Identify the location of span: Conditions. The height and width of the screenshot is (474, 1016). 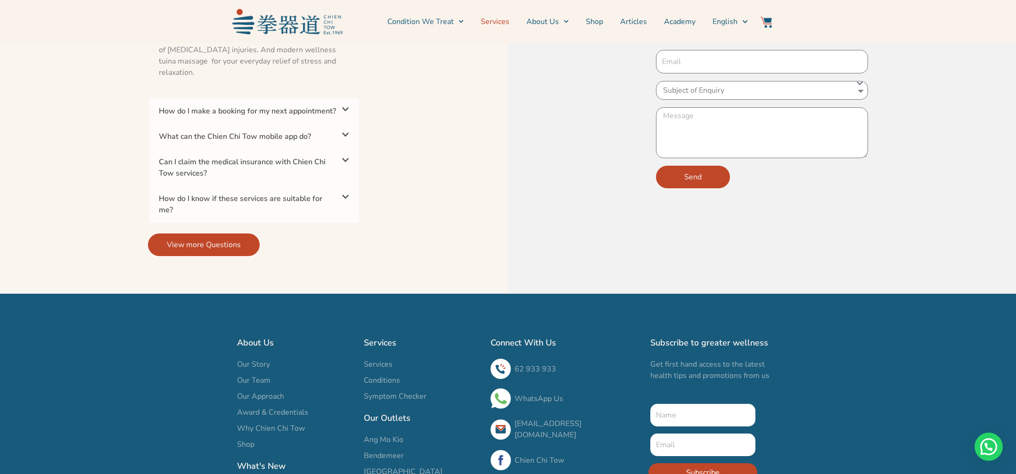
(382, 381).